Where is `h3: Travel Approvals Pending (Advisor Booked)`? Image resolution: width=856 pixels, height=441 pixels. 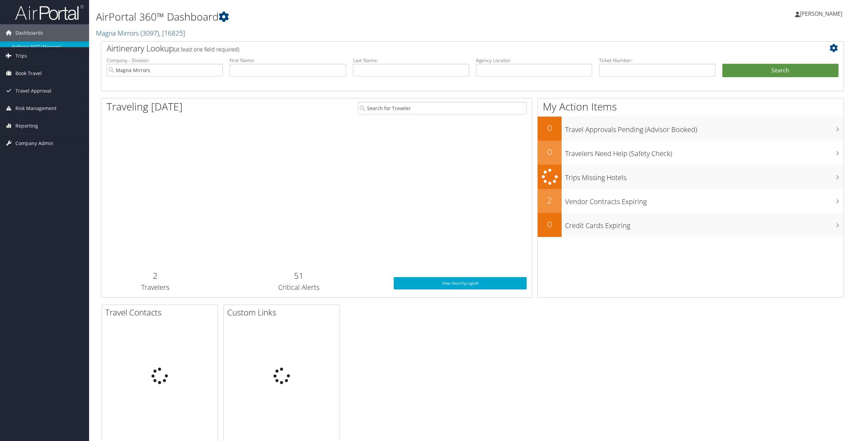
h3: Travel Approvals Pending (Advisor Booked) is located at coordinates (704, 128).